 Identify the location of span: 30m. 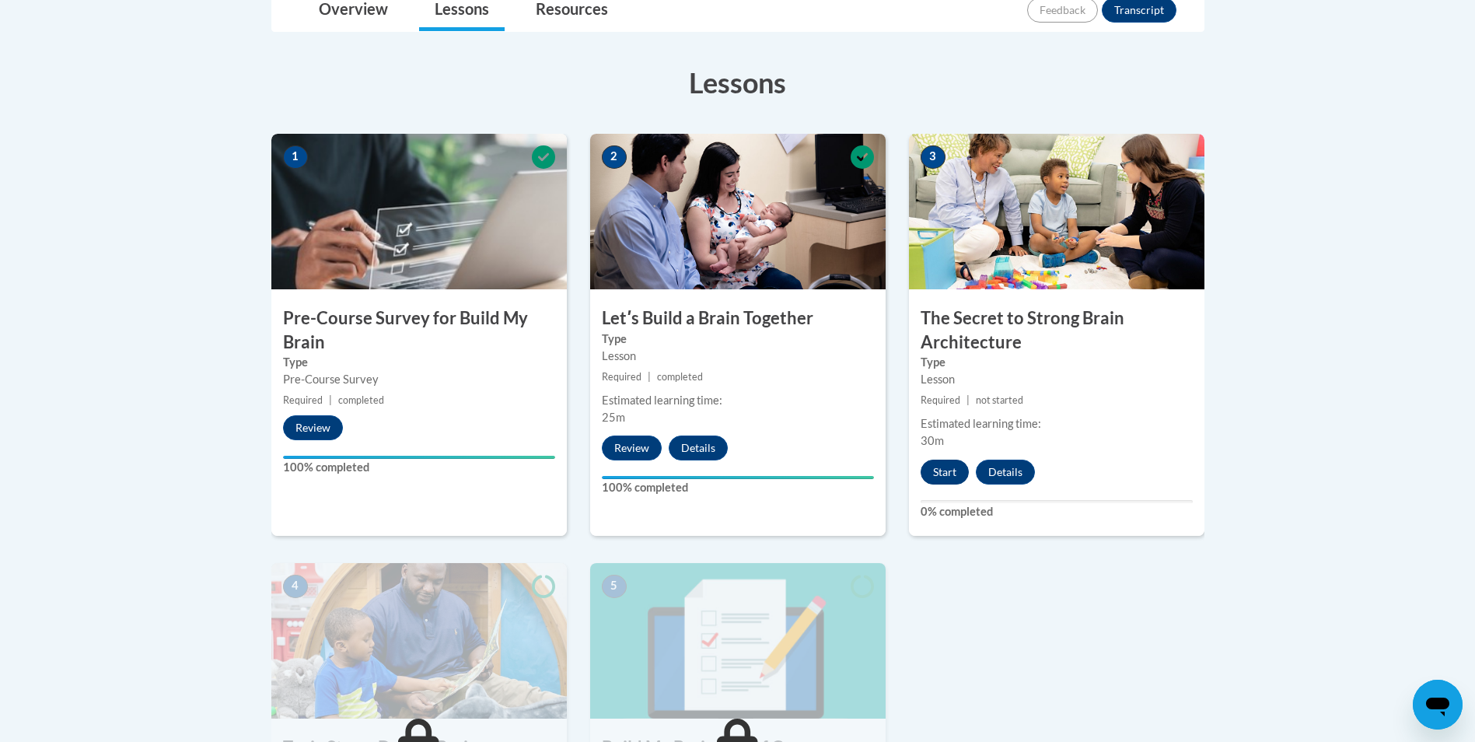
(932, 440).